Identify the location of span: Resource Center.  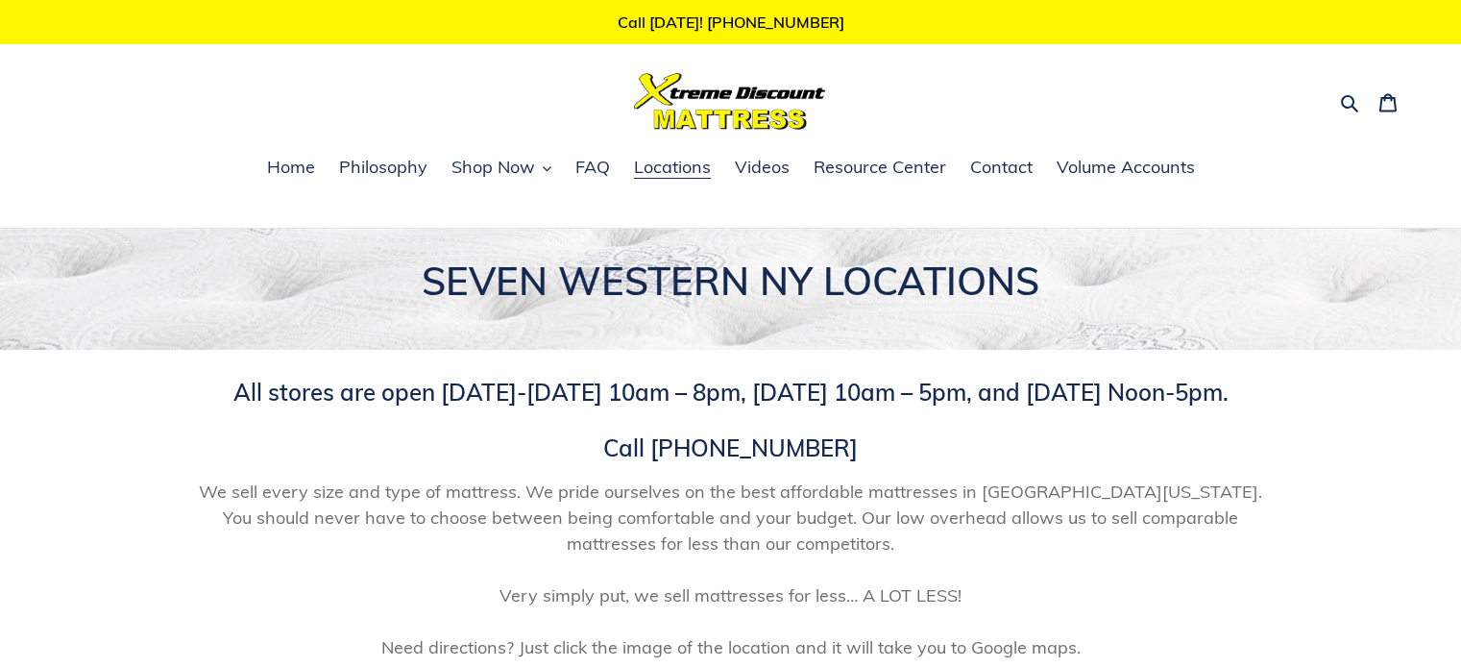
(880, 167).